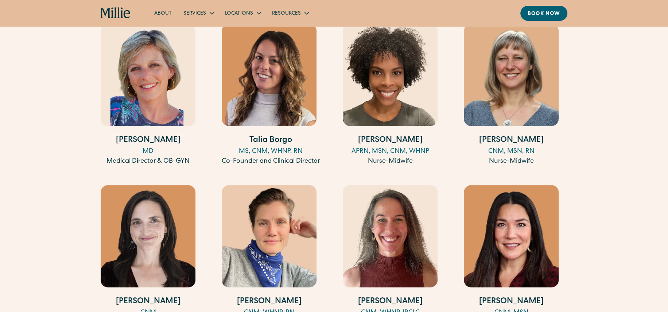 The width and height of the screenshot is (668, 312). What do you see at coordinates (148, 161) in the screenshot?
I see `div: Medical Director & OB-GYN` at bounding box center [148, 161].